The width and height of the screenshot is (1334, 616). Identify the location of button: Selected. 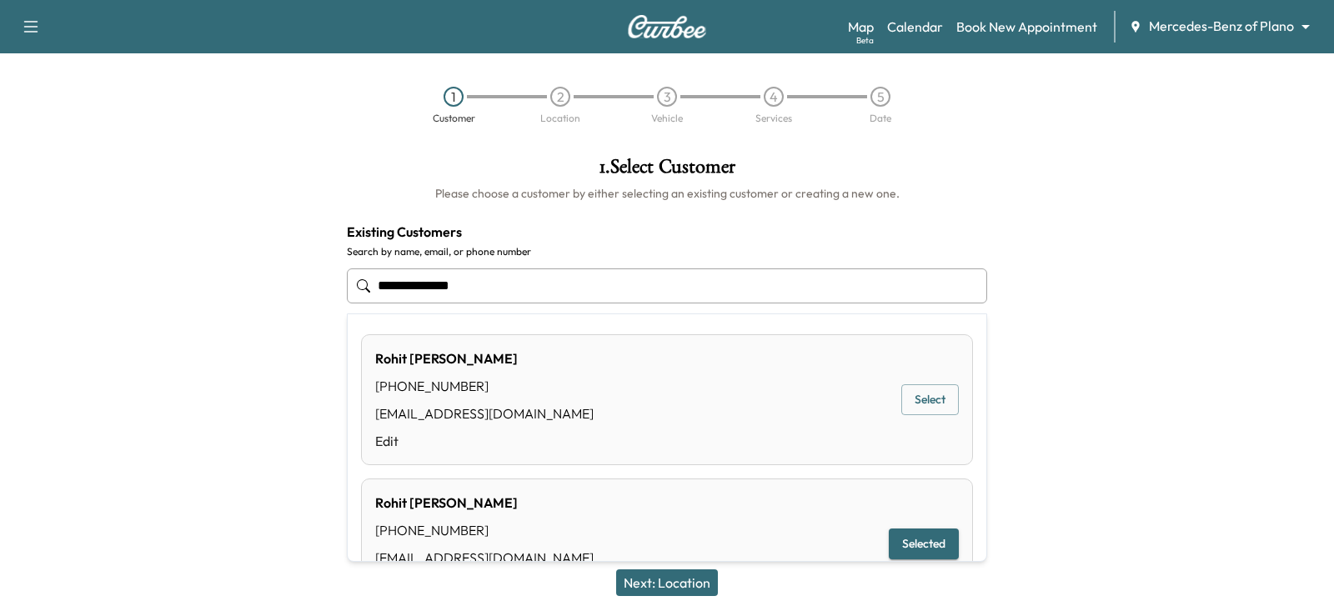
(924, 544).